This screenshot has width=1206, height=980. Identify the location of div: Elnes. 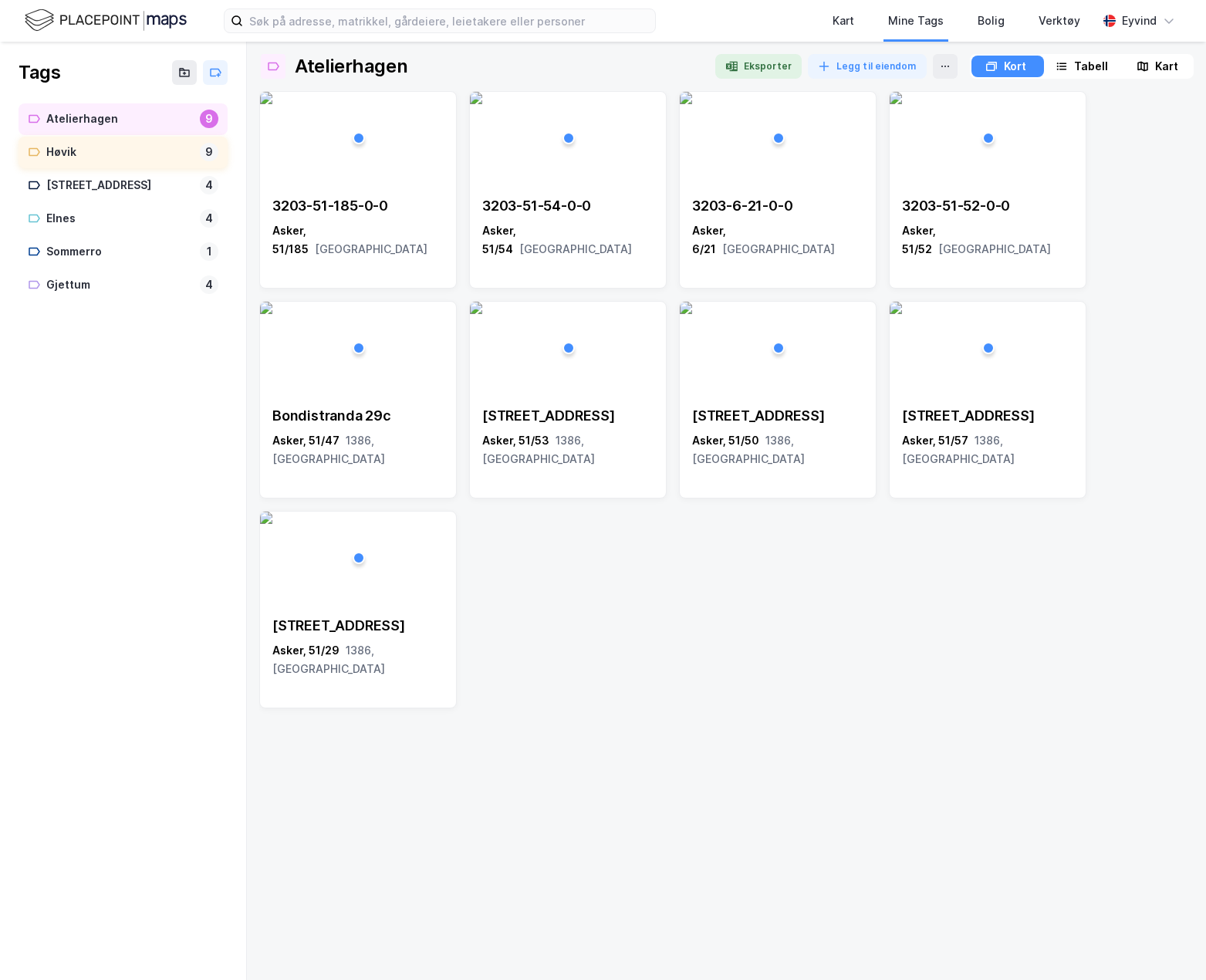
(120, 218).